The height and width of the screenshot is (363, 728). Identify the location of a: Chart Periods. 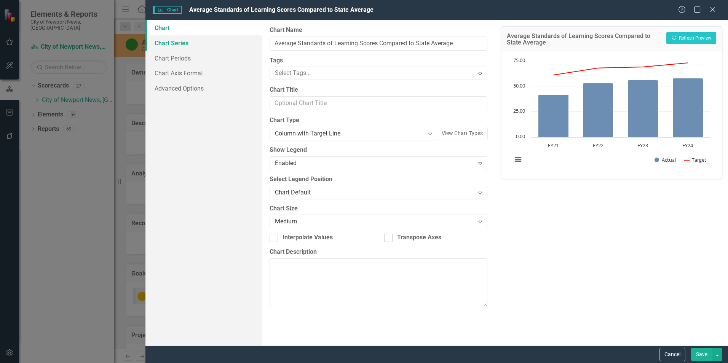
(204, 58).